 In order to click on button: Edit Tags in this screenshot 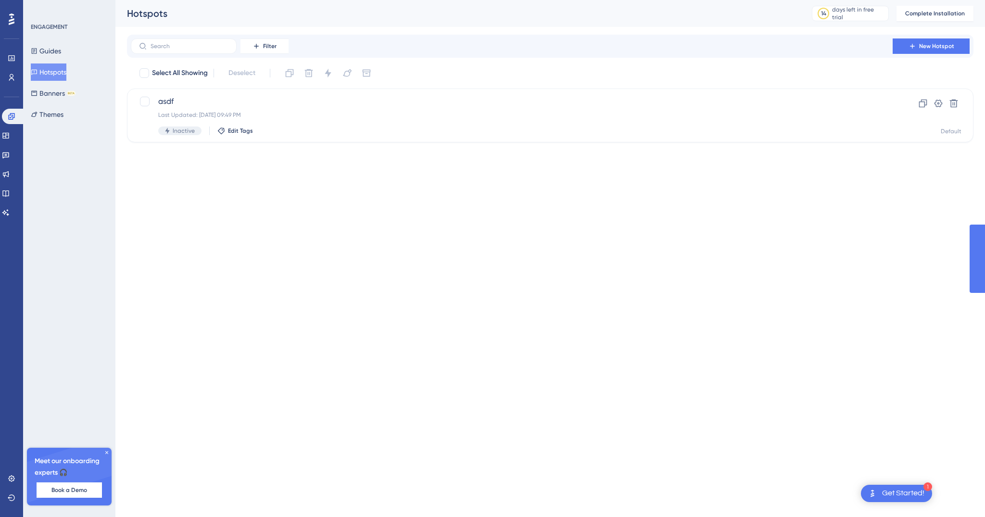, I will do `click(235, 131)`.